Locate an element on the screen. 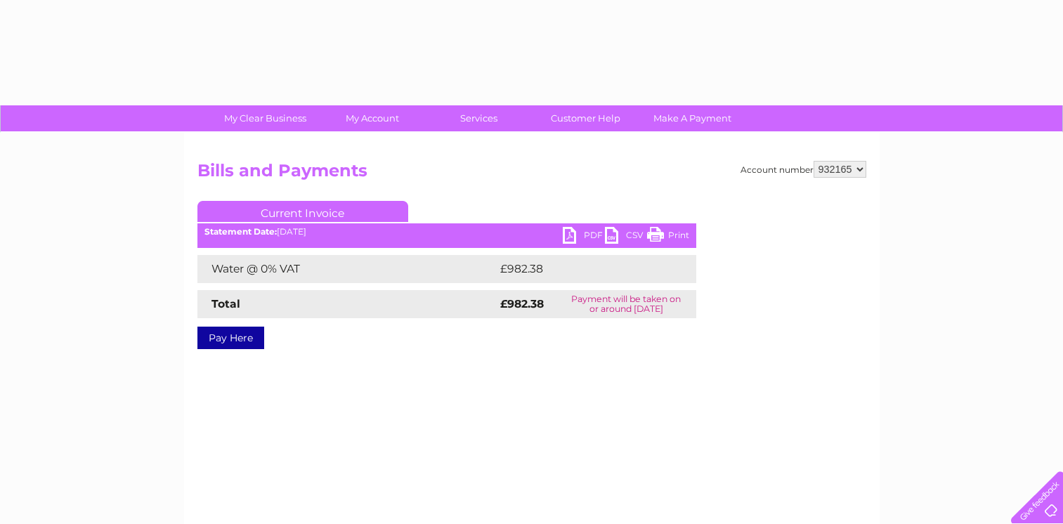  td: Water @ 0% VAT is located at coordinates (347, 269).